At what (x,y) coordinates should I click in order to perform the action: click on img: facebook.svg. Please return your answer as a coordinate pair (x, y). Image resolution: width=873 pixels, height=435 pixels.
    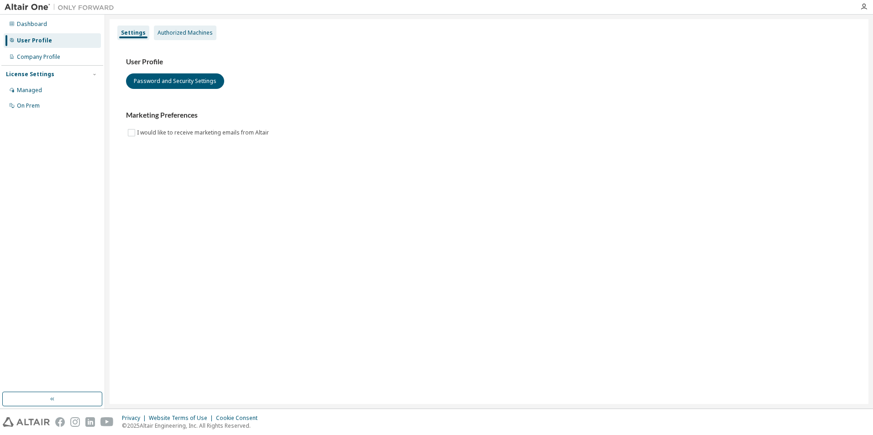
    Looking at the image, I should click on (60, 422).